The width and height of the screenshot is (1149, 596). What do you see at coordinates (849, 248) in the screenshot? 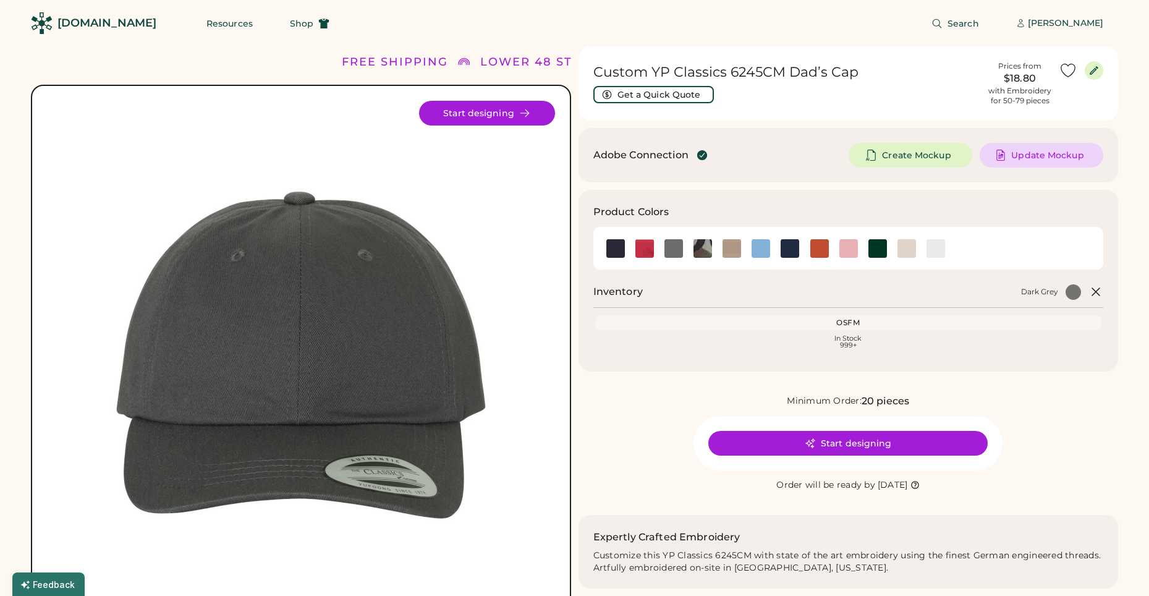
I see `div: Pink` at bounding box center [849, 248].